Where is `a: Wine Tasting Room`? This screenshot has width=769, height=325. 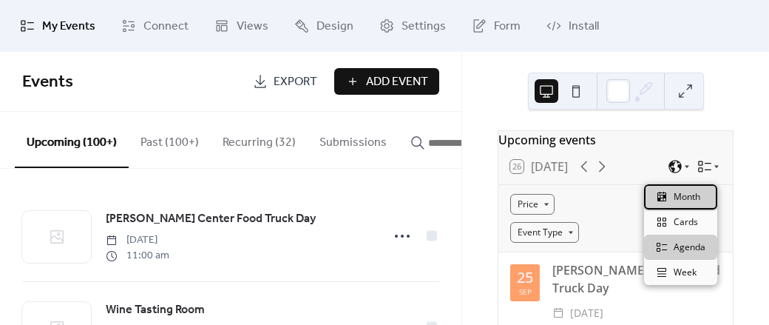 a: Wine Tasting Room is located at coordinates (155, 310).